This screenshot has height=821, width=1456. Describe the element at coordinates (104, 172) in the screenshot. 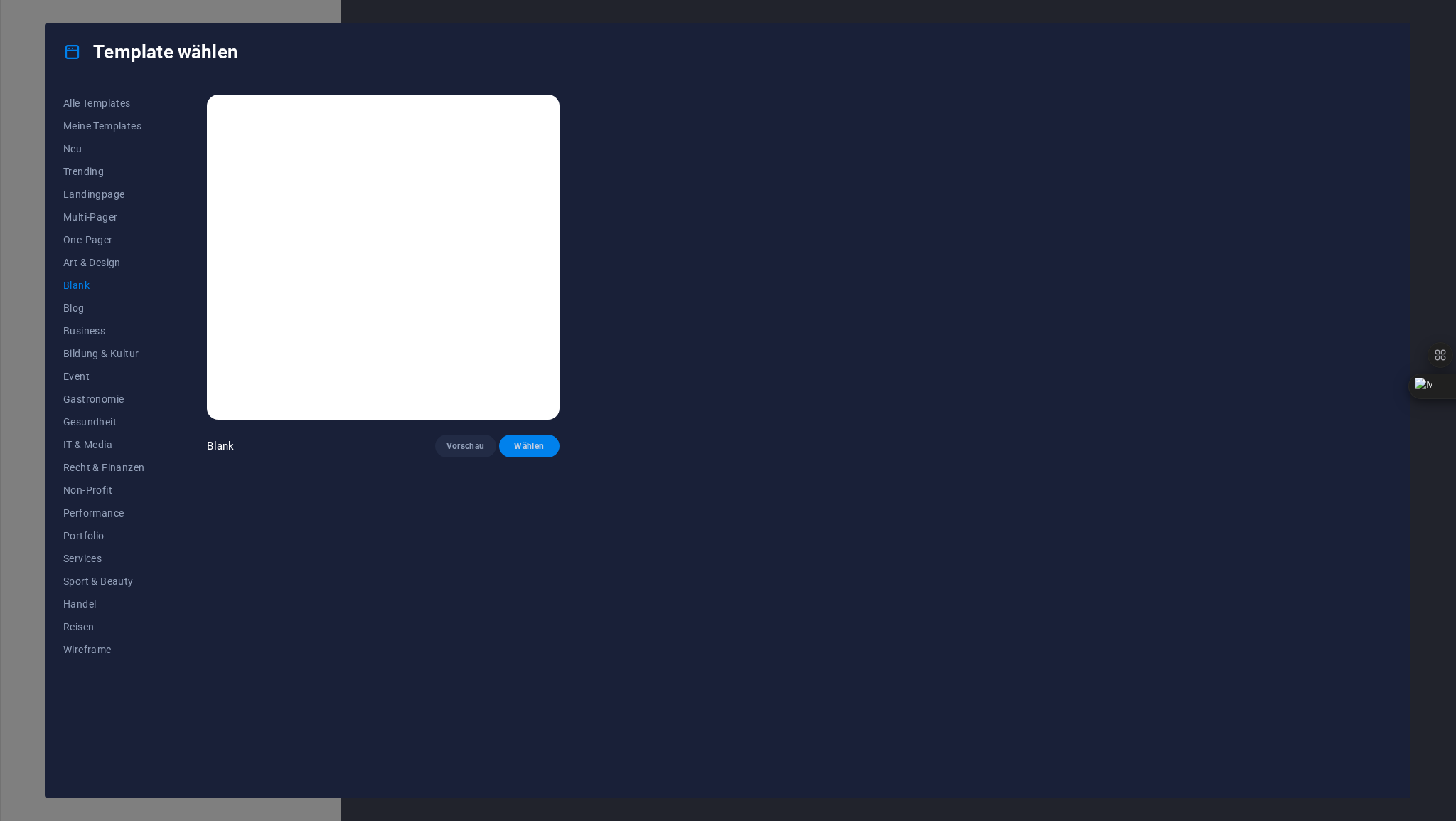

I see `button: Trending` at that location.